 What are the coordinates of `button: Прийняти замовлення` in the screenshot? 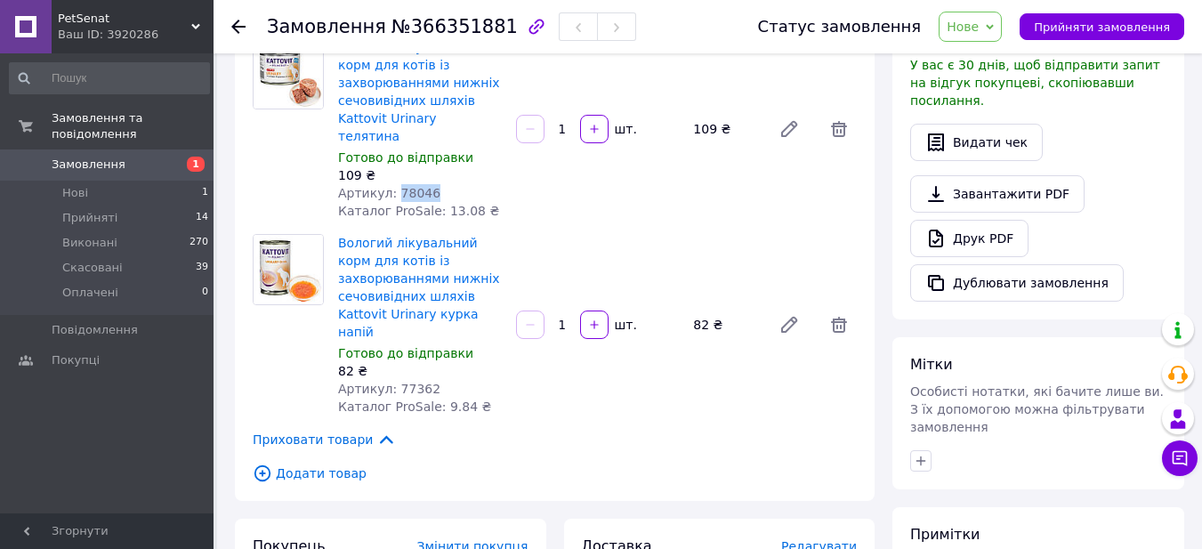 It's located at (1101, 27).